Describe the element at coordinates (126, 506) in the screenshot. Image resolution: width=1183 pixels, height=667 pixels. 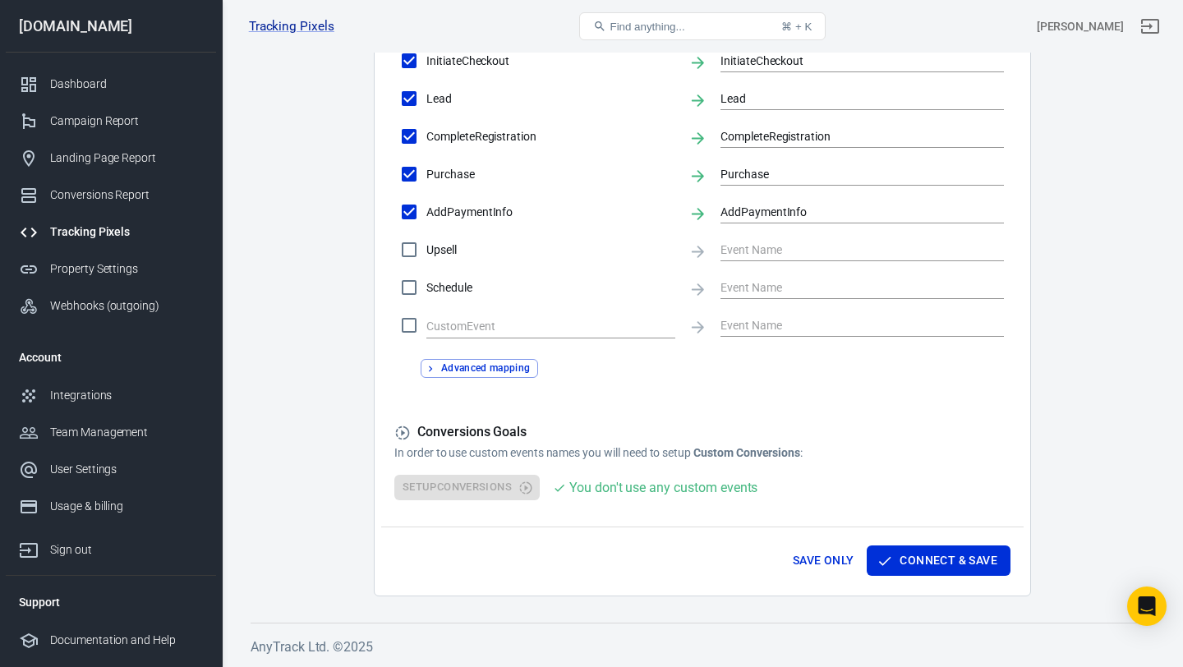
I see `div: Usage & billing` at that location.